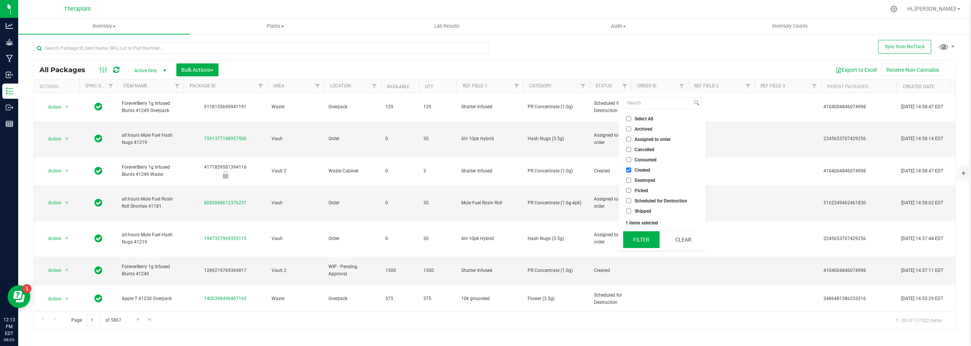  Describe the element at coordinates (643, 129) in the screenshot. I see `span: Archived` at that location.